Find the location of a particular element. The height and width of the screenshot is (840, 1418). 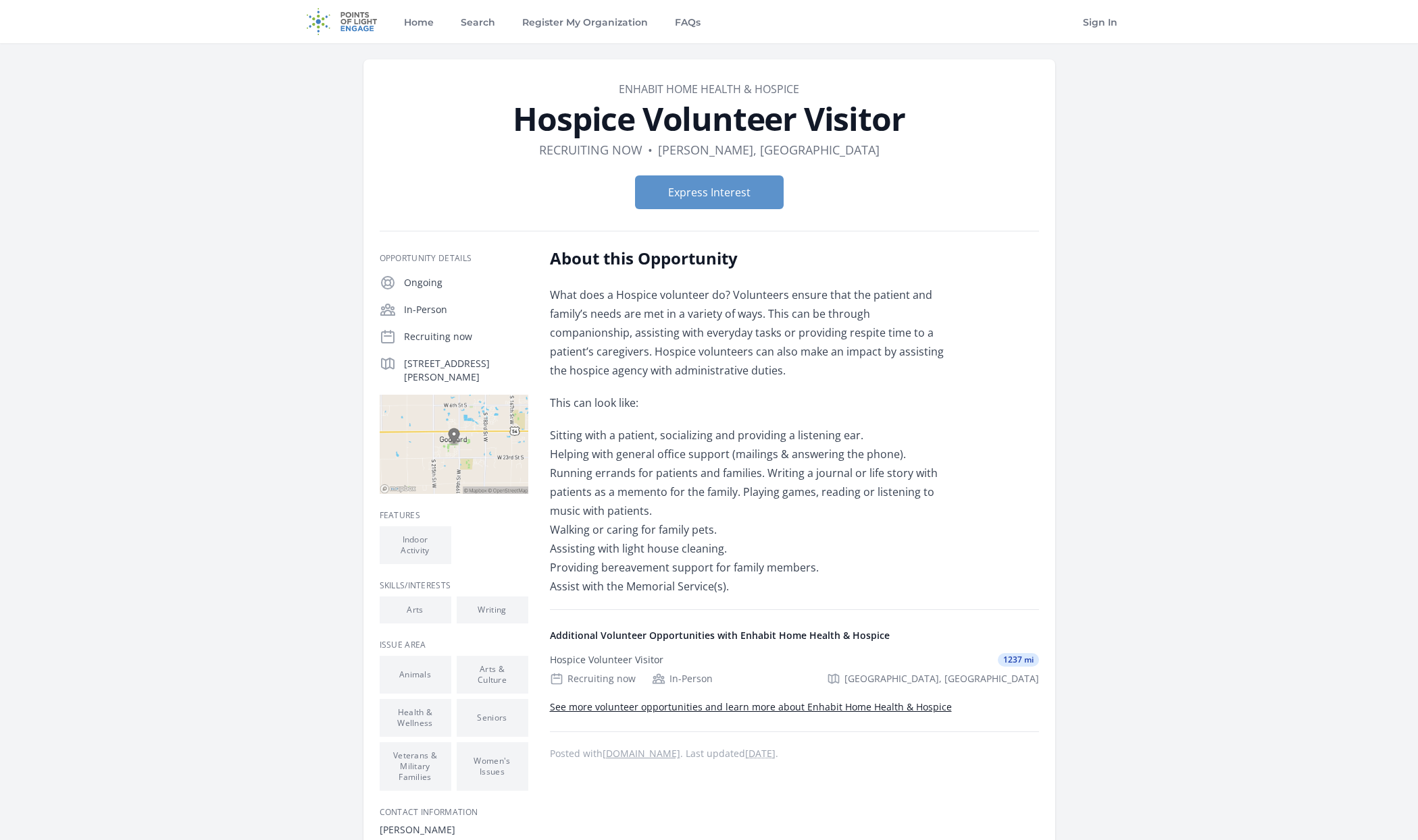

p: What does a Hospice volunteer do? Volunteers ensure that the patient and family’s needs are met i... is located at coordinates (747, 333).